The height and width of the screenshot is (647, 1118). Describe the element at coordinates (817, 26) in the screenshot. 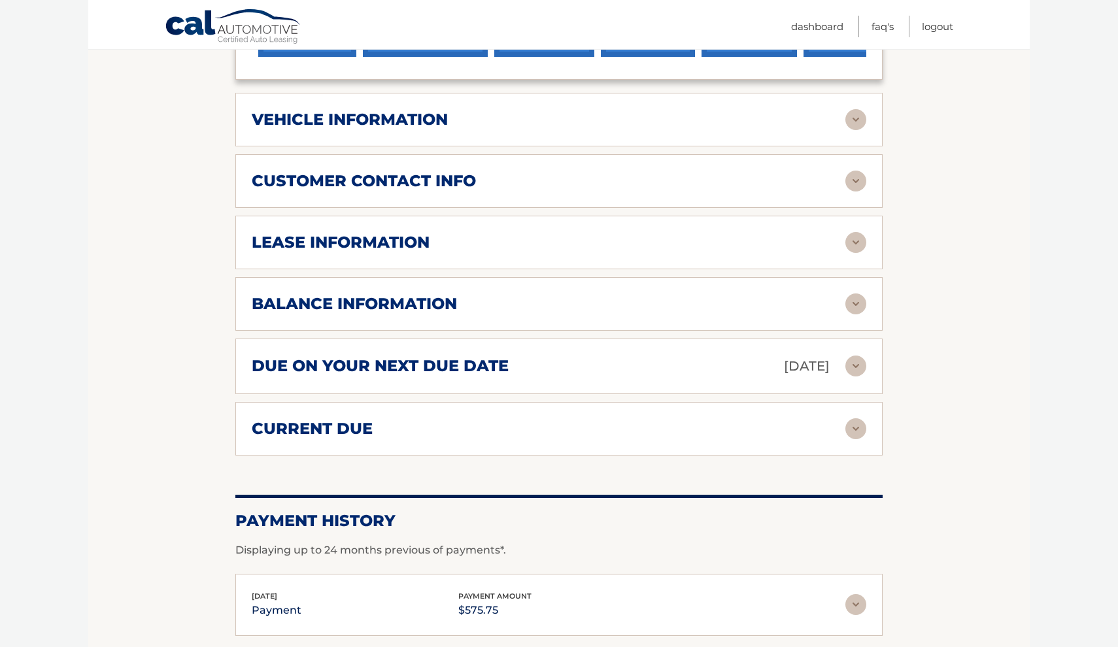

I see `a: Dashboard` at that location.